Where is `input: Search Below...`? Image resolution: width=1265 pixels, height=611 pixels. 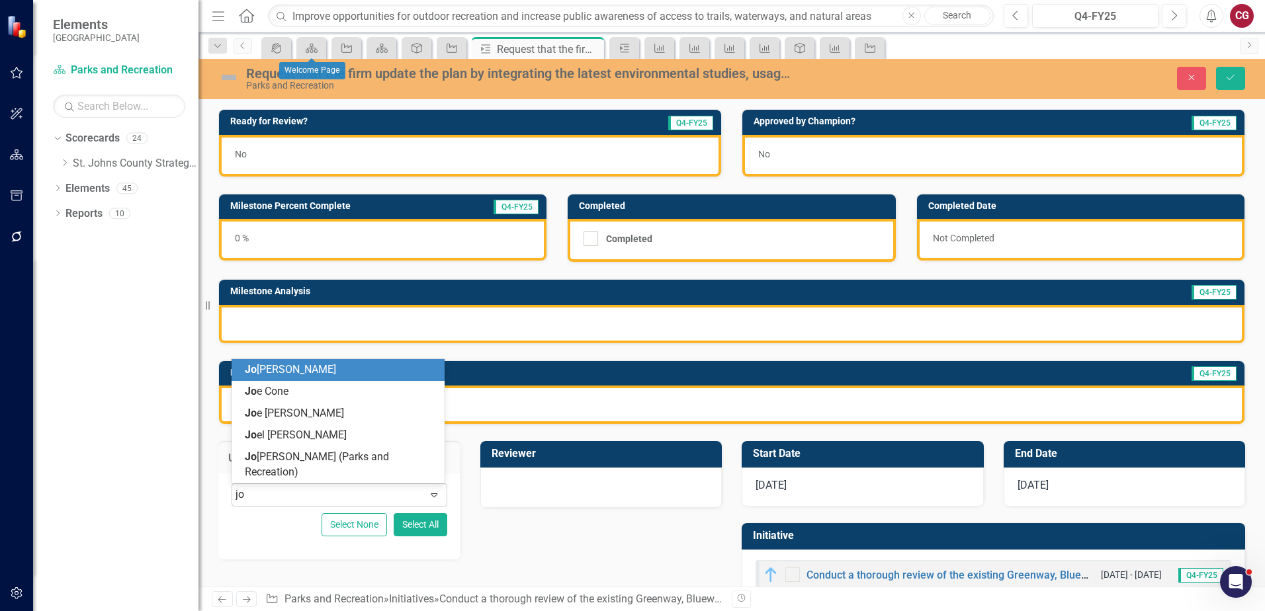 input: Search Below... is located at coordinates (119, 106).